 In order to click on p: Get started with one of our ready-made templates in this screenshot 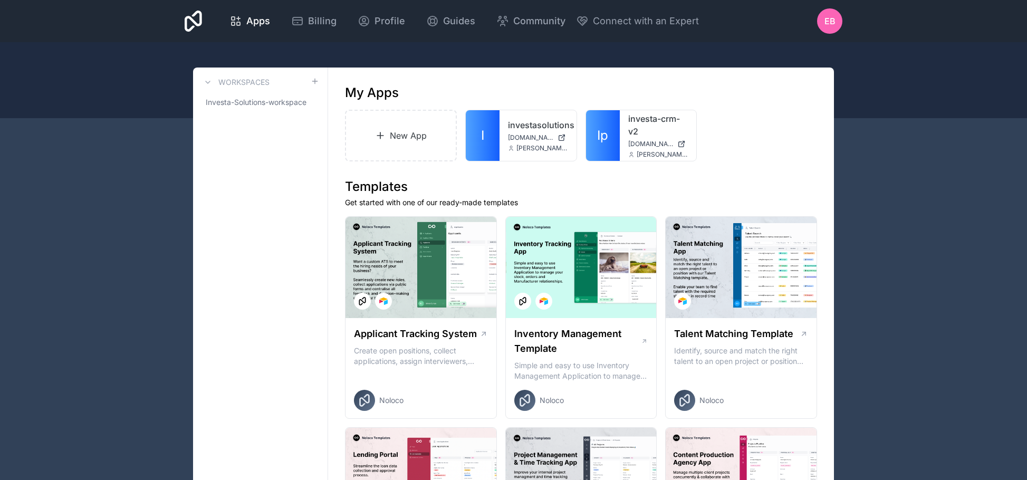, I will do `click(581, 203)`.